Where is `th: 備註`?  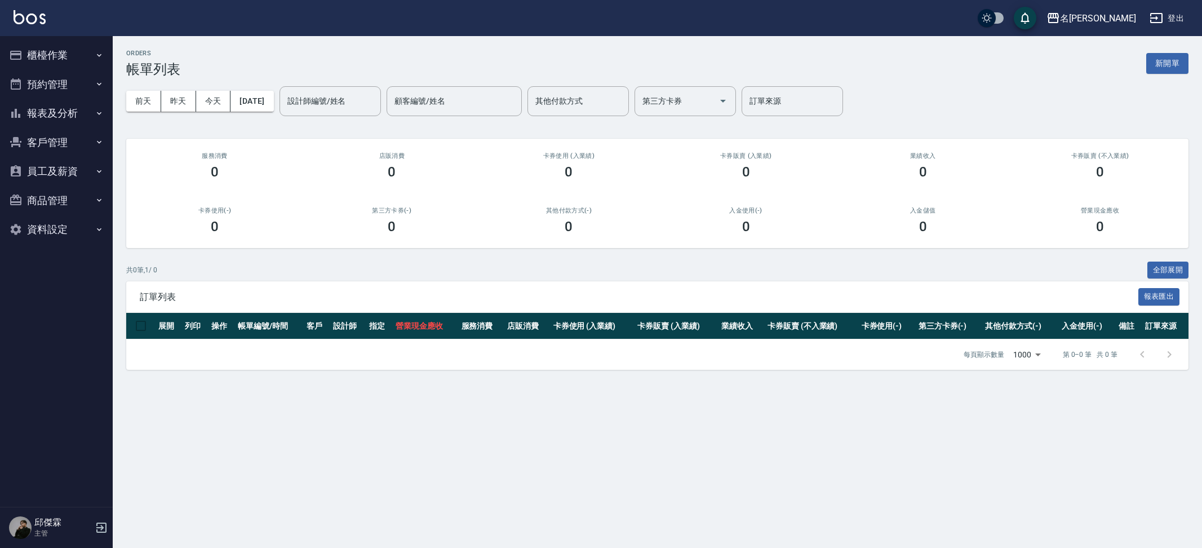
th: 備註 is located at coordinates (1129, 326).